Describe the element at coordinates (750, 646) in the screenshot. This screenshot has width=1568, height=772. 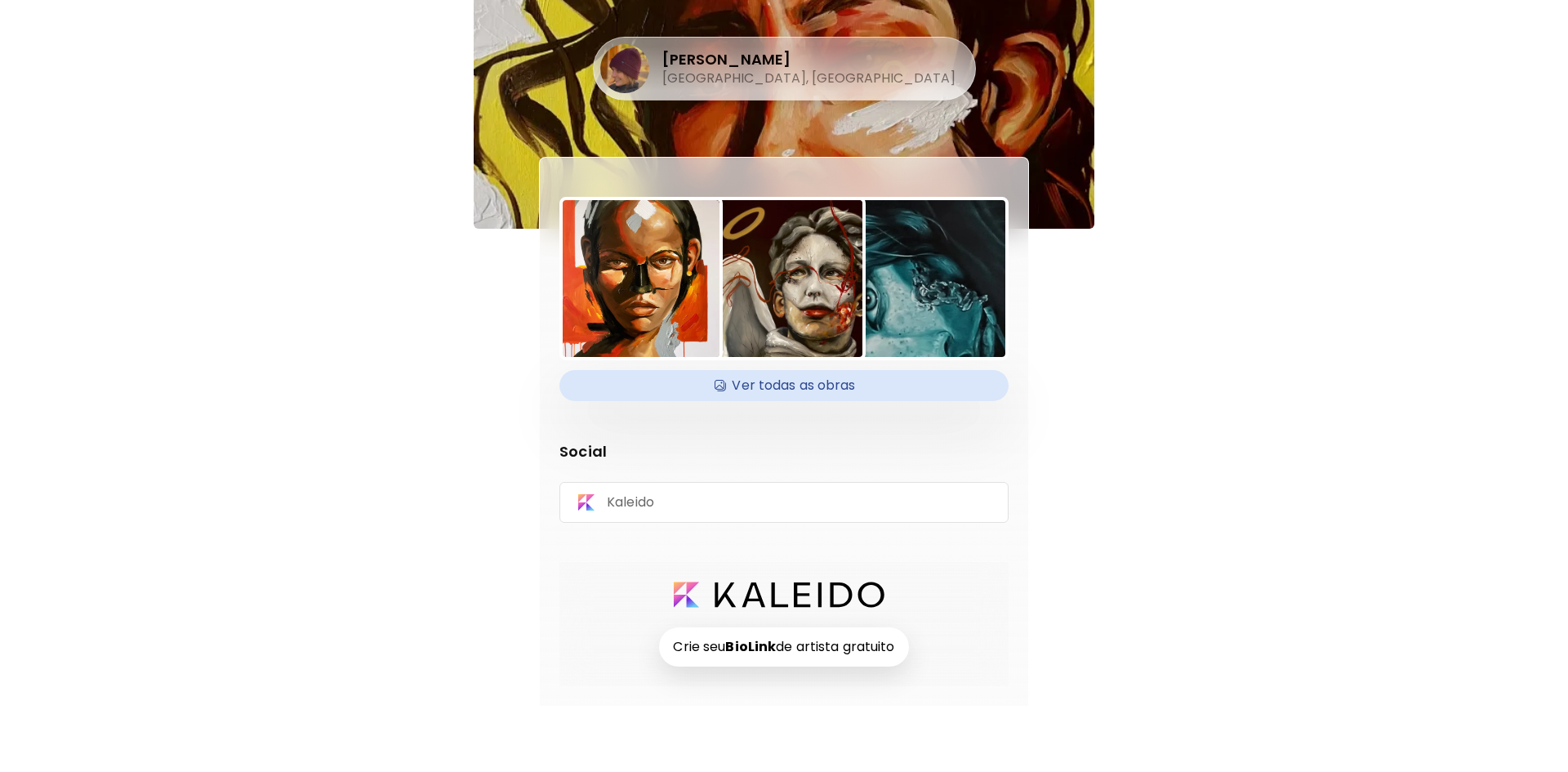
I see `strong: BioLink` at that location.